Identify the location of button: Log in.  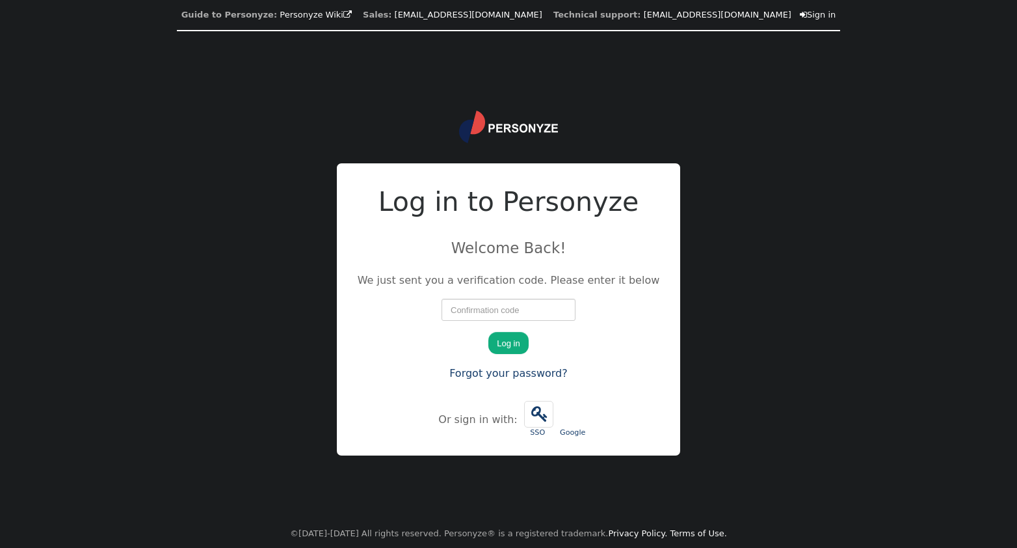
(508, 343).